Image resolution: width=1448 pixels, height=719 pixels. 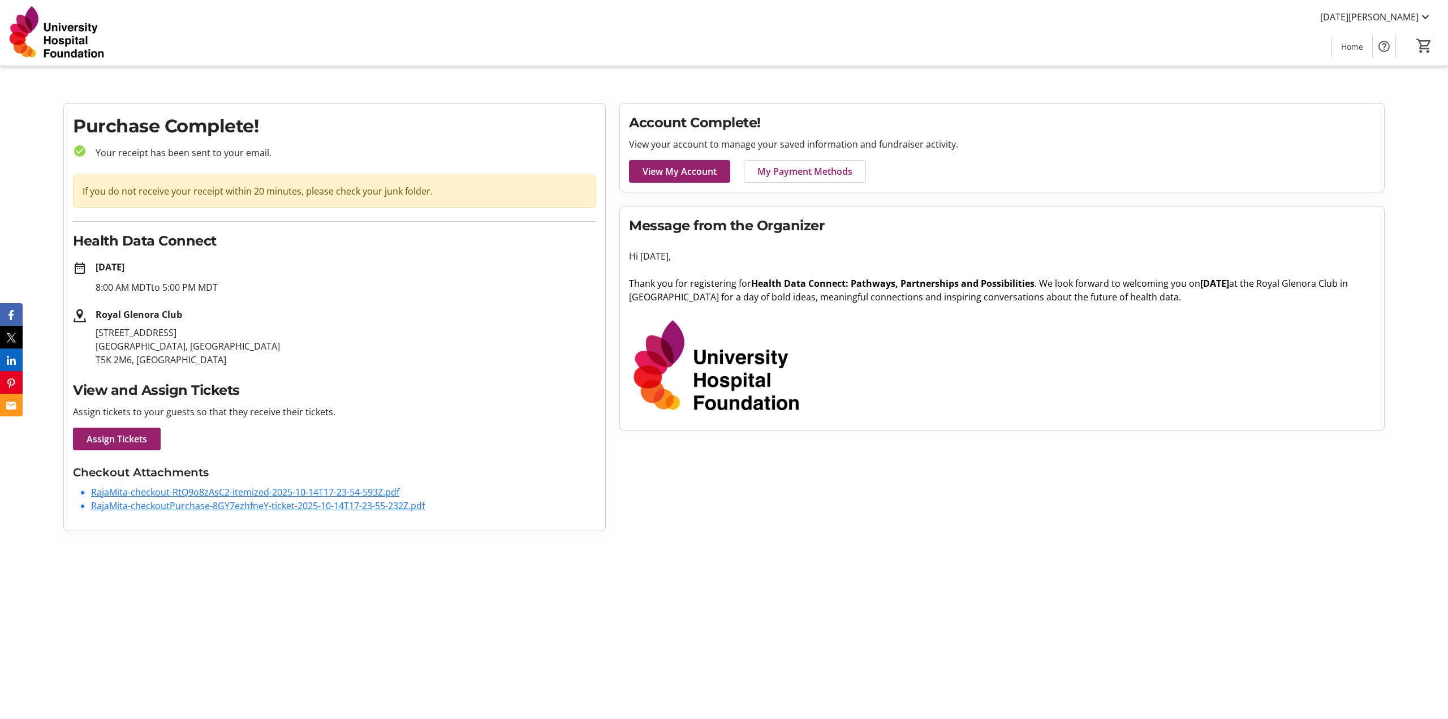 What do you see at coordinates (334, 191) in the screenshot?
I see `div: If you do not receive your receipt within 20 minutes, please check your junk folder.` at bounding box center [334, 191].